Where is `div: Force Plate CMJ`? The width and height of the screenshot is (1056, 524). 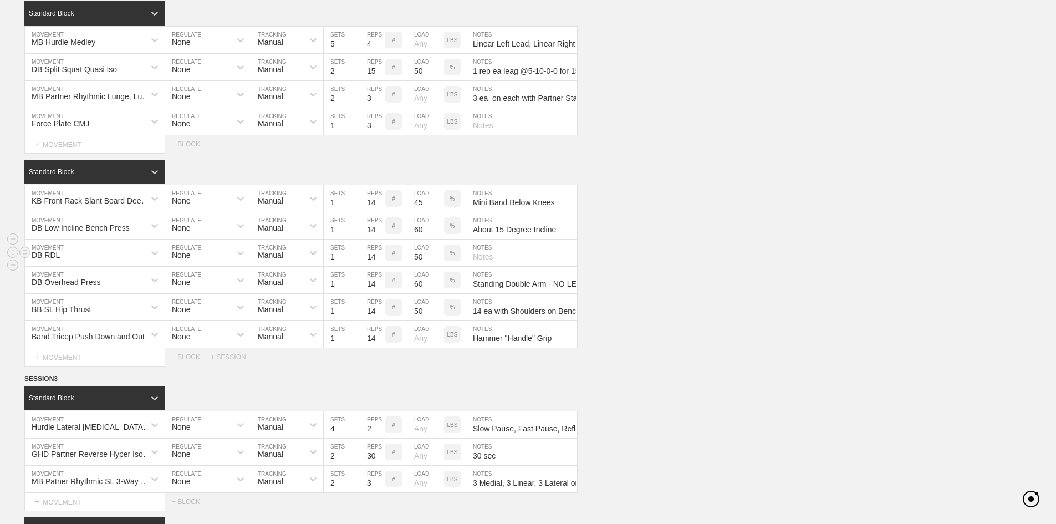 div: Force Plate CMJ is located at coordinates (60, 124).